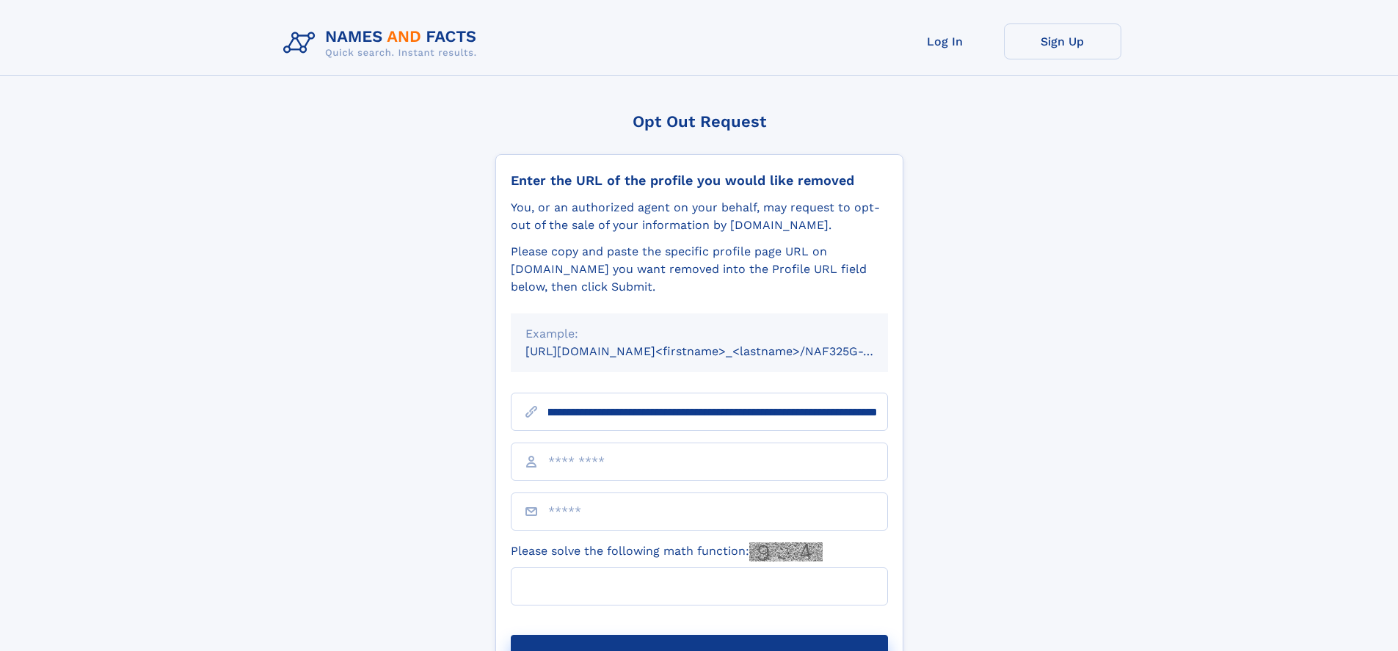 Image resolution: width=1398 pixels, height=651 pixels. I want to click on div: Opt Out Request, so click(699, 121).